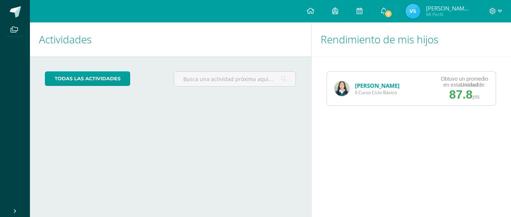 The image size is (511, 217). I want to click on strong: Unidad, so click(469, 85).